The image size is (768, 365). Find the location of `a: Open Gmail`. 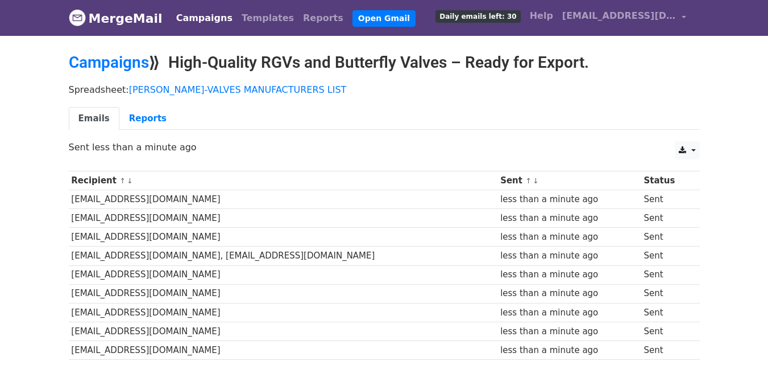

a: Open Gmail is located at coordinates (384, 18).